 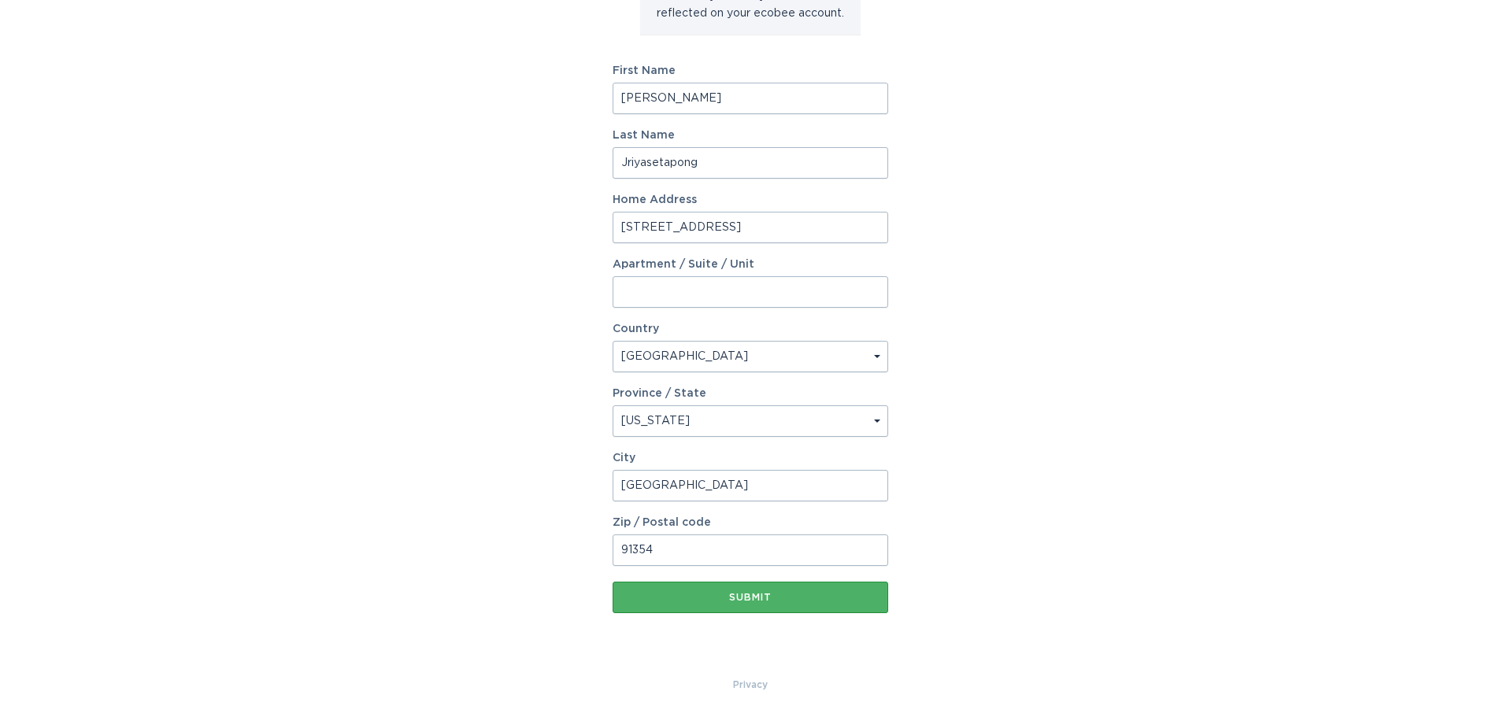 I want to click on button: Submit, so click(x=750, y=598).